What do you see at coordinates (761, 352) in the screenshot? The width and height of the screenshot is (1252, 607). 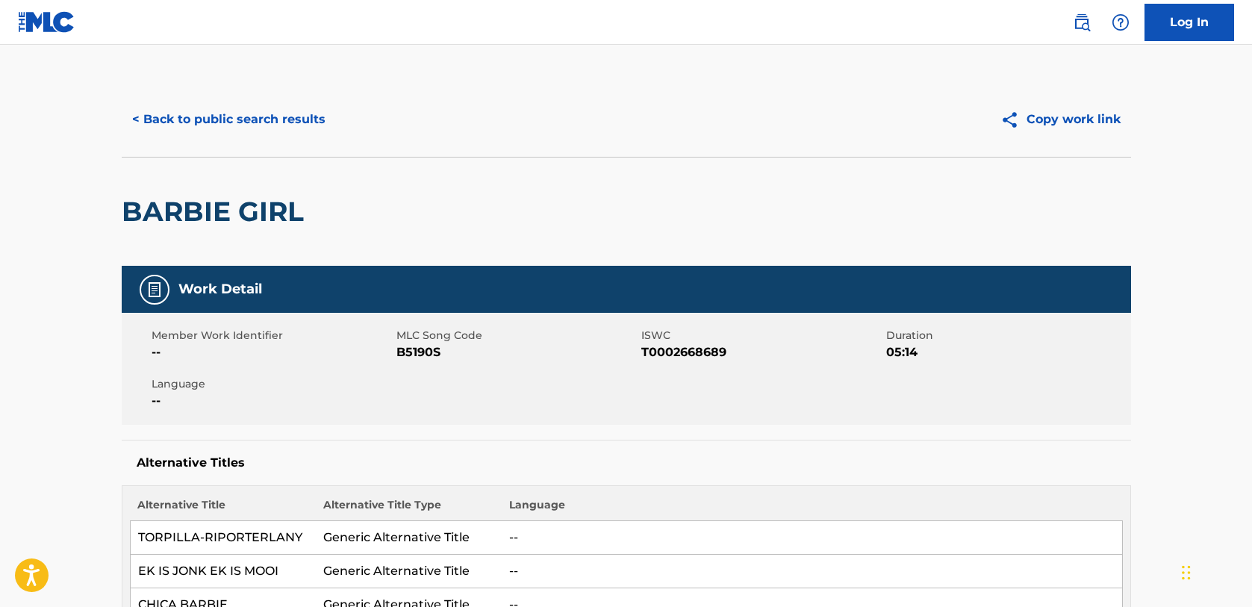 I see `span: T0002668689` at bounding box center [761, 352].